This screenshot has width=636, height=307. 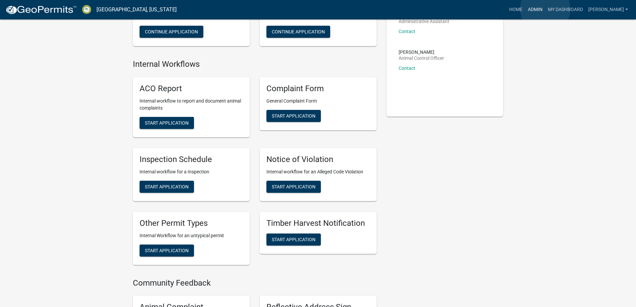 What do you see at coordinates (535, 10) in the screenshot?
I see `a: Admin` at bounding box center [535, 10].